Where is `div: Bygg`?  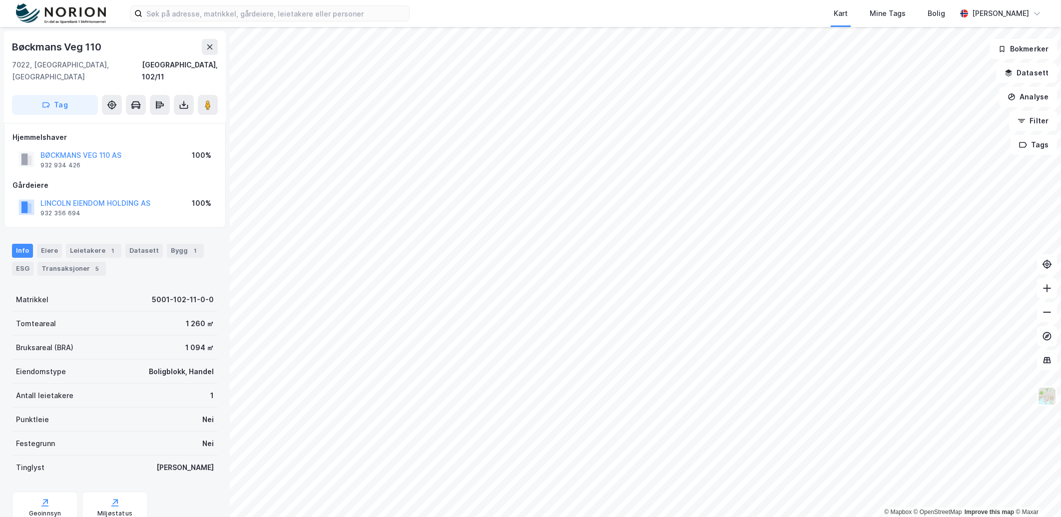
div: Bygg is located at coordinates (185, 251).